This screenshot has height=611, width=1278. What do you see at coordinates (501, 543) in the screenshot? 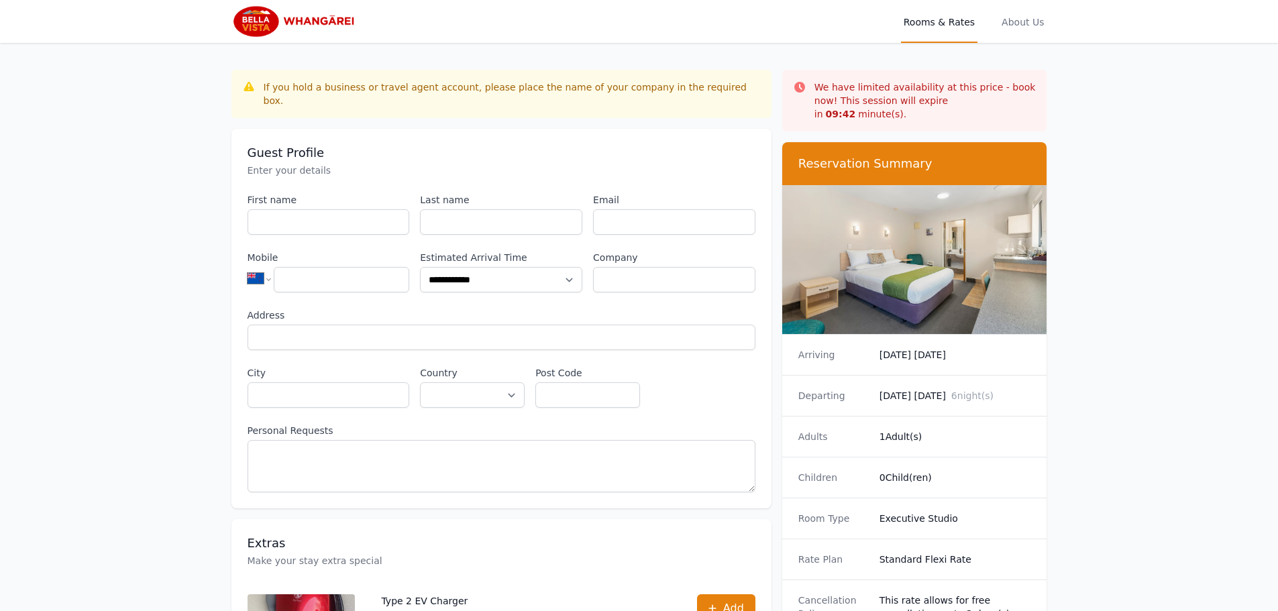
I see `h3: Extras` at bounding box center [501, 543].